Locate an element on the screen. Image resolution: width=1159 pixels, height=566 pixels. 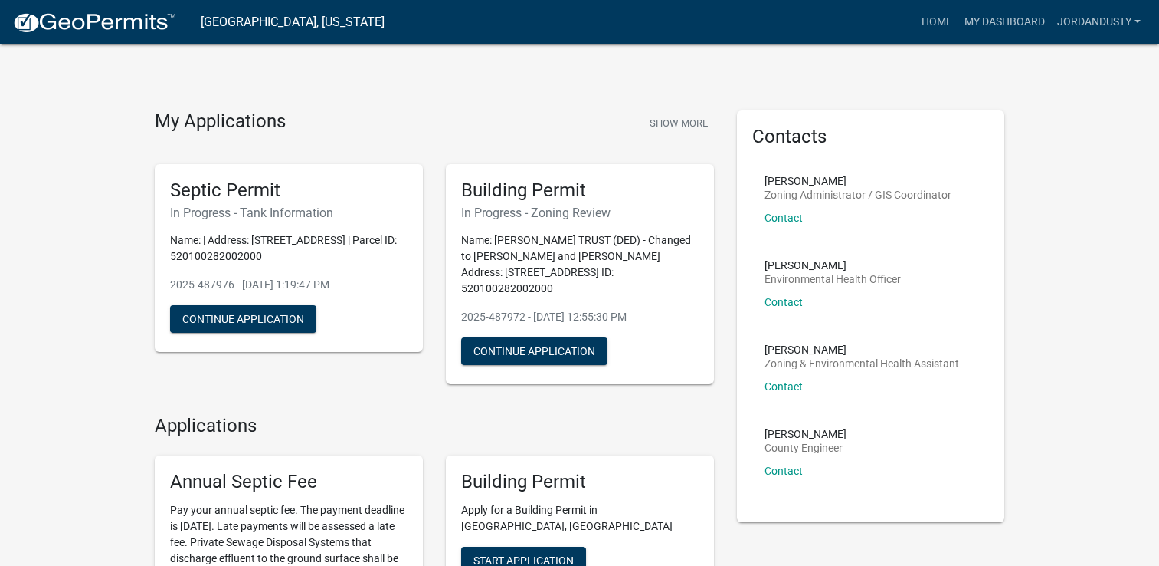
h6: In Progress - Tank Information is located at coordinates (289, 212).